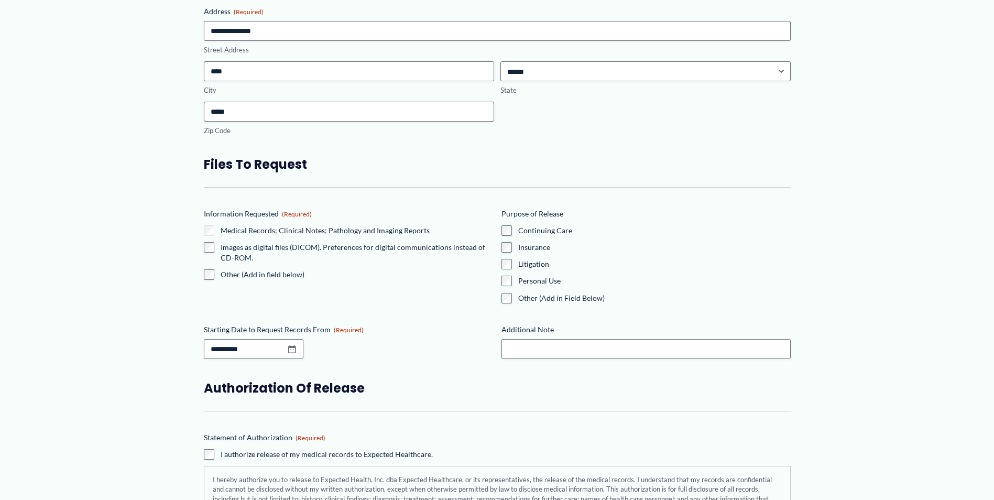 The image size is (994, 500). I want to click on legend: Purpose of Release, so click(532, 214).